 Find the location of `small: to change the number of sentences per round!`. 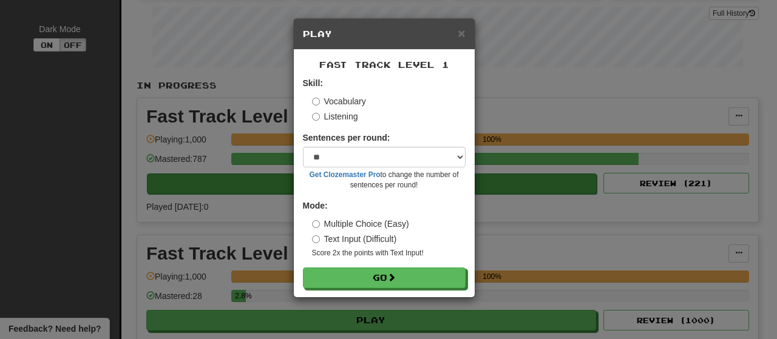

small: to change the number of sentences per round! is located at coordinates (384, 180).